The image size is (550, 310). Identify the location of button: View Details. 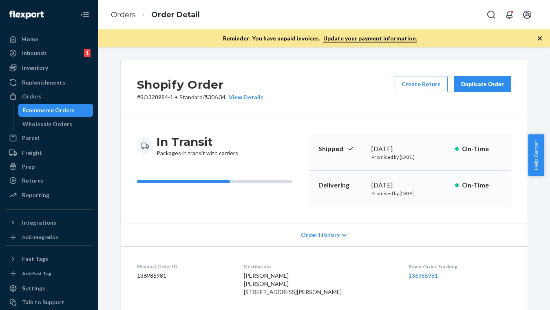
(244, 97).